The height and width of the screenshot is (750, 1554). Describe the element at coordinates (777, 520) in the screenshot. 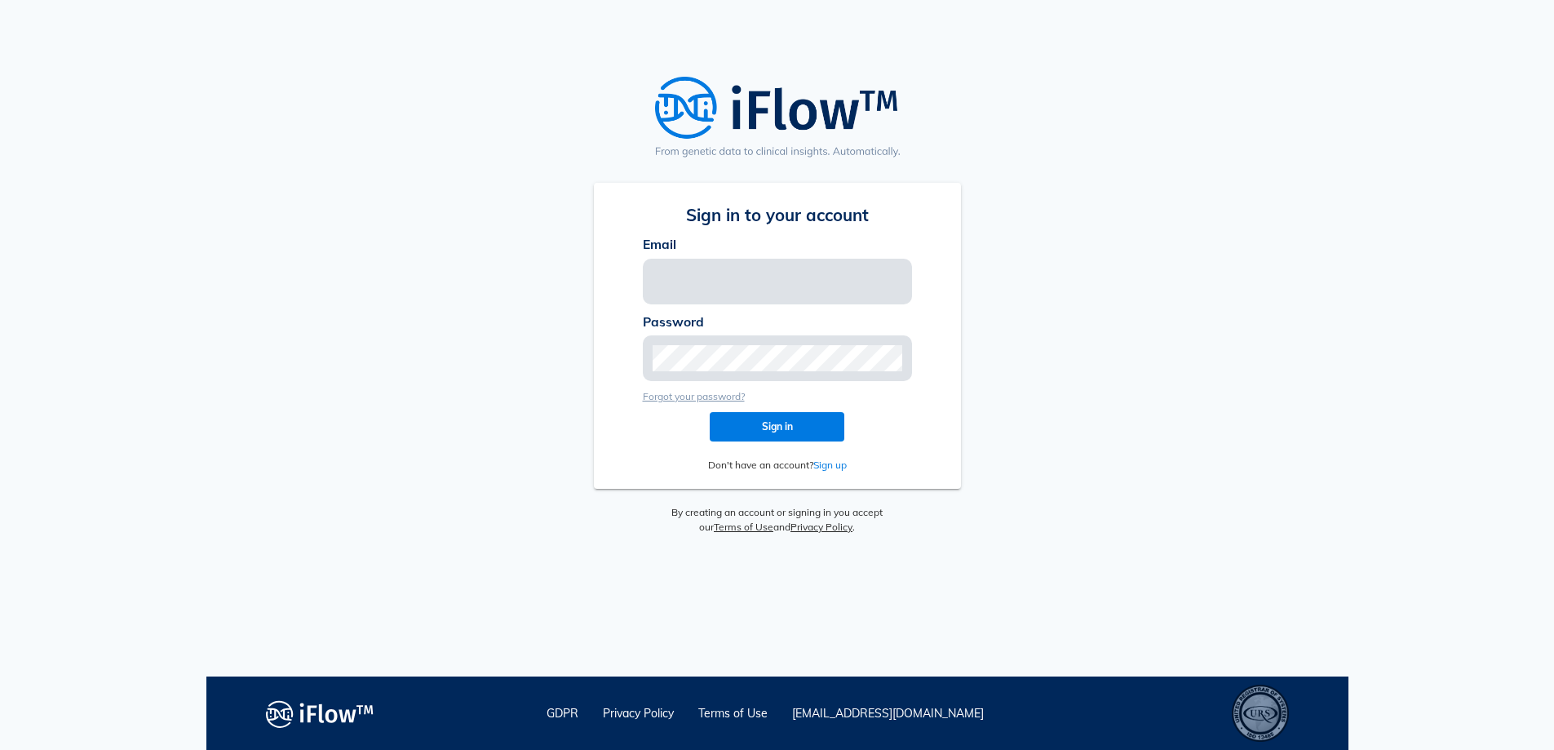

I see `div: By creating an account or signing in you accept our and .` at that location.